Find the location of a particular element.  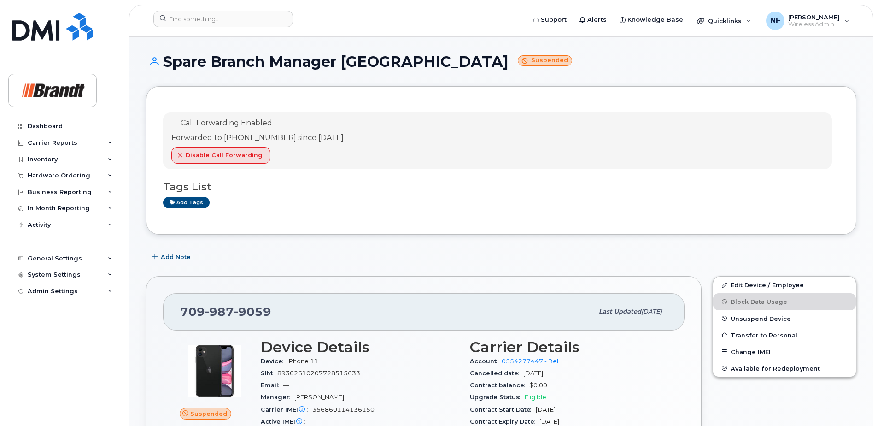

button: Transfer to Personal is located at coordinates (785, 335).